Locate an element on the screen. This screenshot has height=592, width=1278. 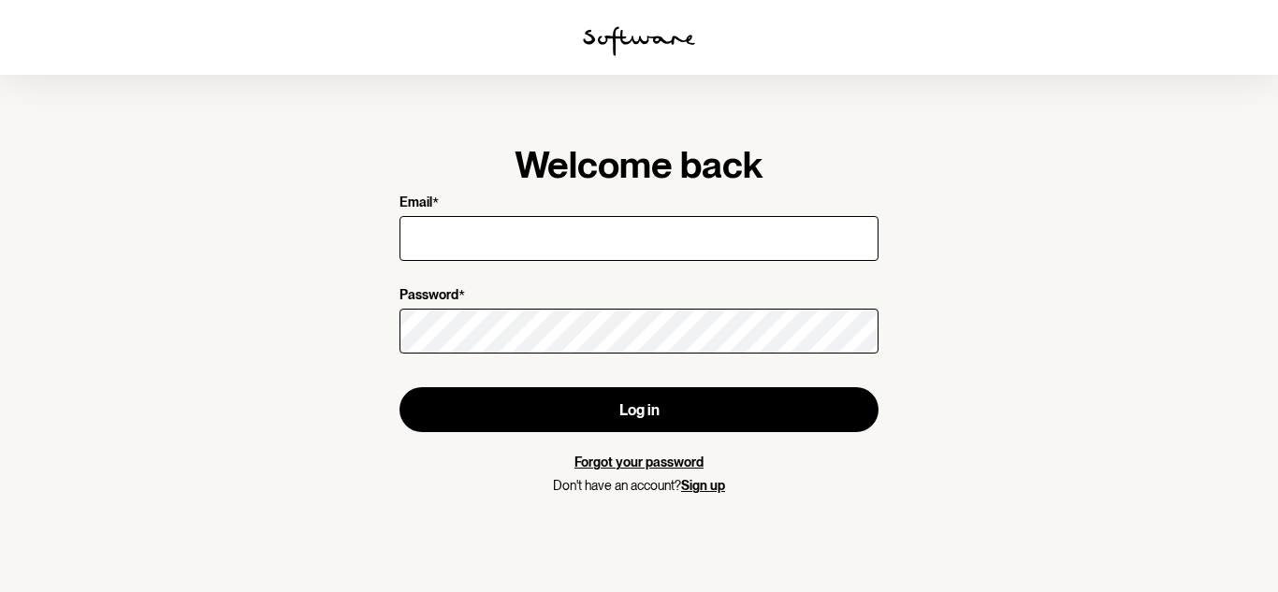
button: Log in is located at coordinates (639, 410).